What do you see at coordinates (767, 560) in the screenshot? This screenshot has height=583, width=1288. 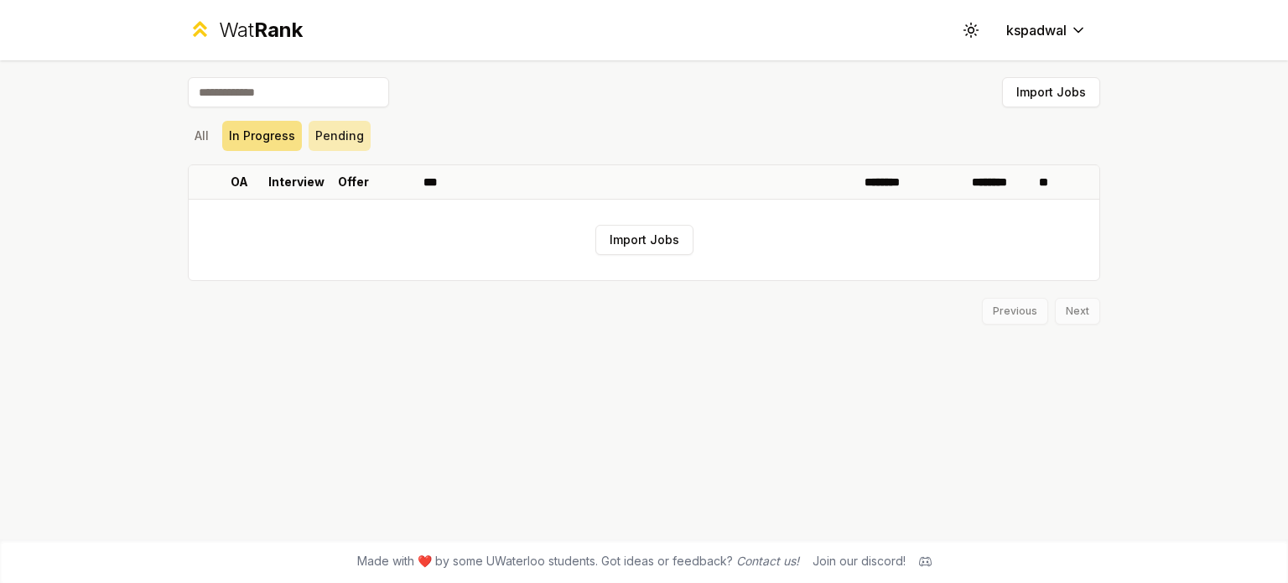 I see `a: Contact us!` at bounding box center [767, 560].